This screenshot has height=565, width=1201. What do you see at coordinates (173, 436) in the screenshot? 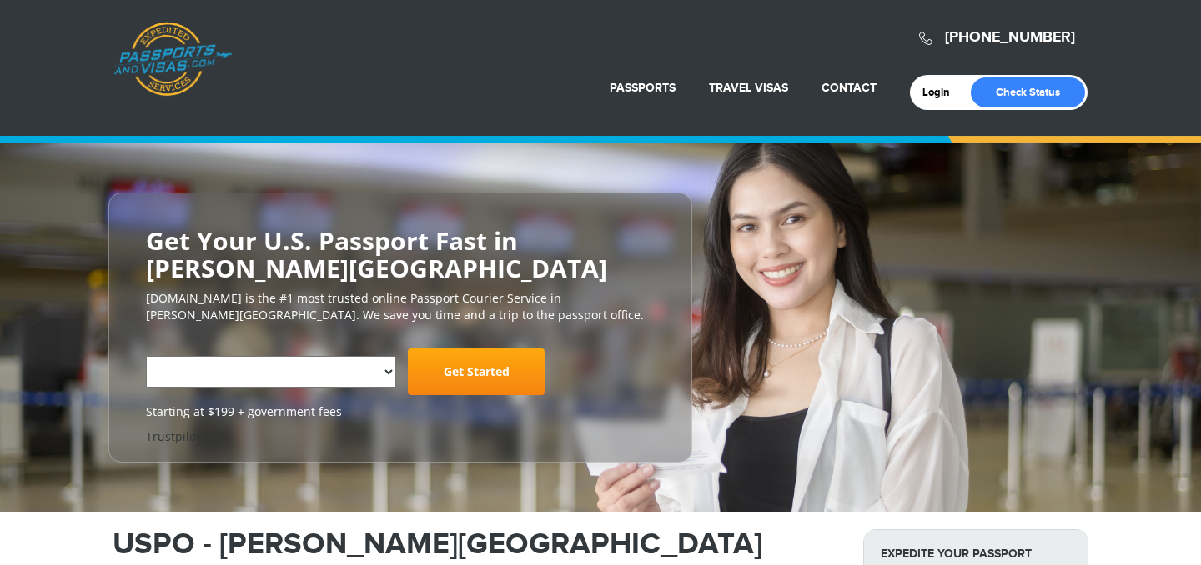
I see `a: Trustpilot` at bounding box center [173, 436].